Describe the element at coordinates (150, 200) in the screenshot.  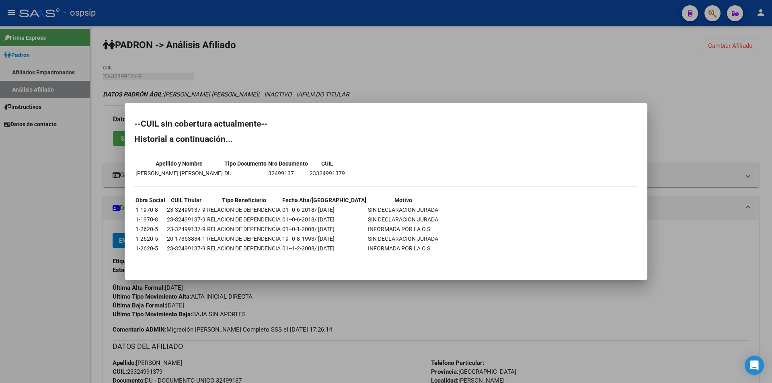
I see `th: Obra Social` at that location.